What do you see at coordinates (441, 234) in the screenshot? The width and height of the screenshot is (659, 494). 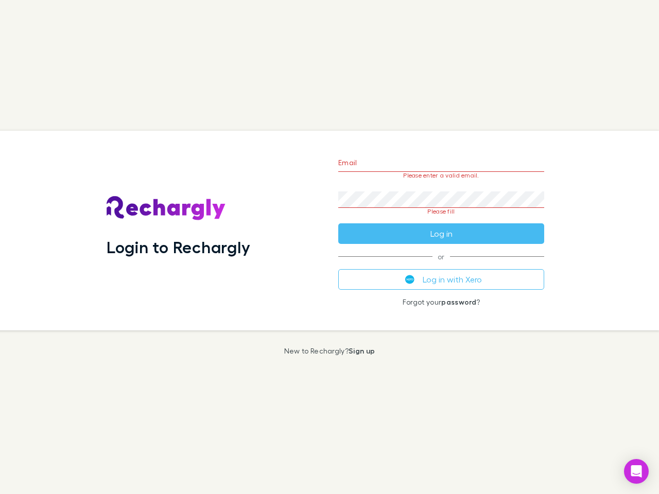 I see `button: Log in` at bounding box center [441, 234].